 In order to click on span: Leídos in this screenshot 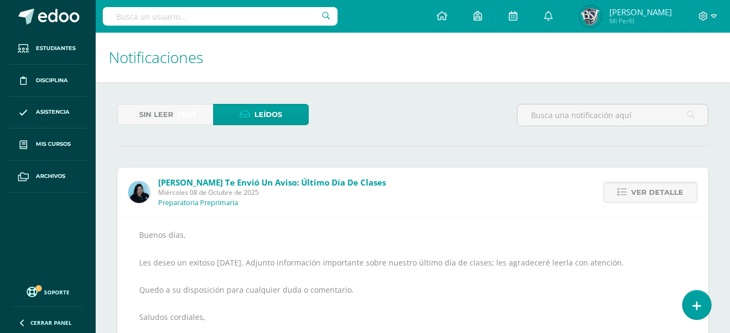, I will do `click(268, 114)`.